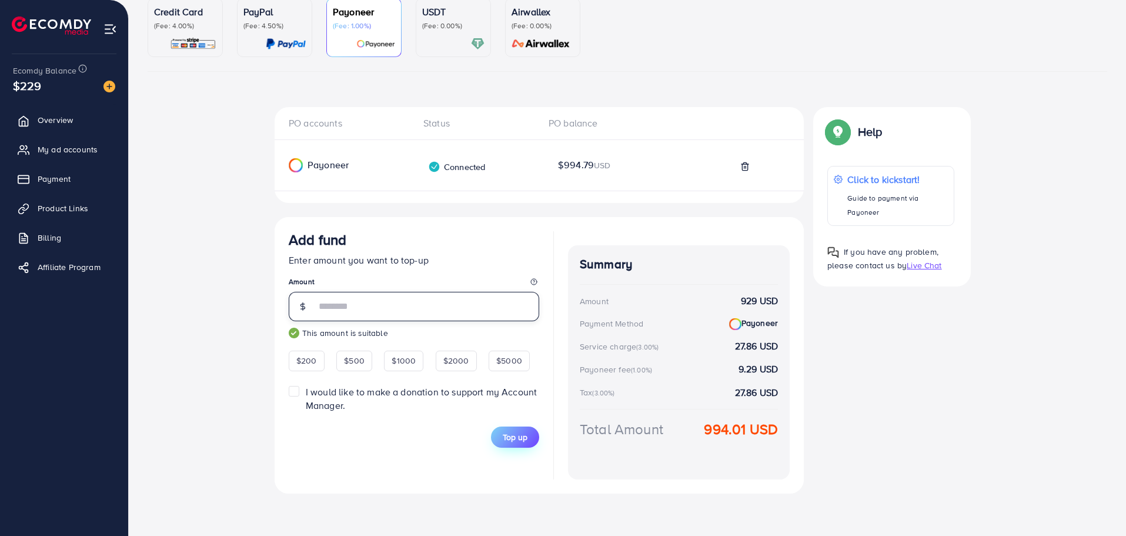  What do you see at coordinates (414, 333) in the screenshot?
I see `small: This amount is suitable` at bounding box center [414, 333].